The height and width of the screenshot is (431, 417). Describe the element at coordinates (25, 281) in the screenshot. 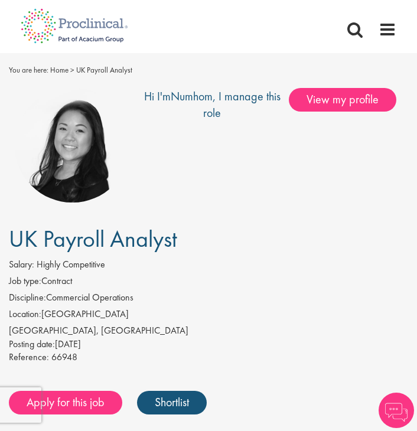

I see `label: Job type:` at that location.